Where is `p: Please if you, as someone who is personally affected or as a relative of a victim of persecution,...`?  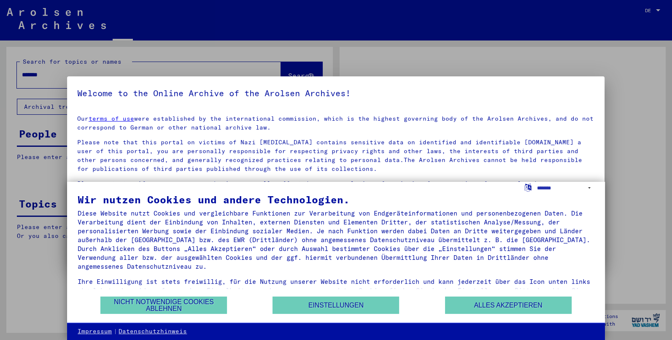
p: Please if you, as someone who is personally affected or as a relative of a victim of persecution,... is located at coordinates (336, 188).